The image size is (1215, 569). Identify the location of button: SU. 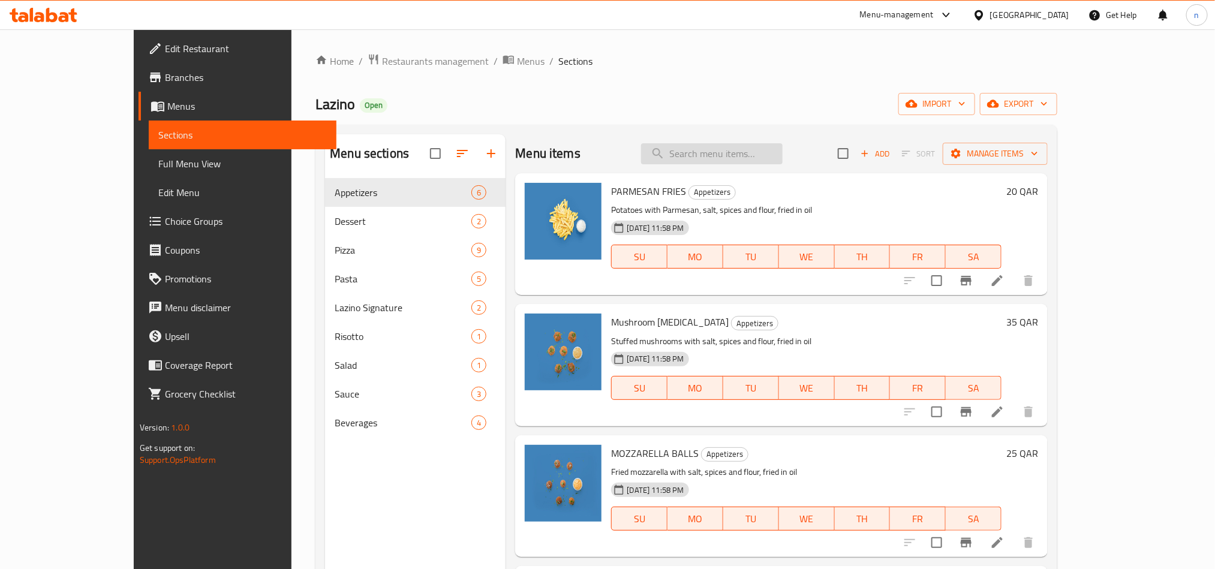
(639, 257).